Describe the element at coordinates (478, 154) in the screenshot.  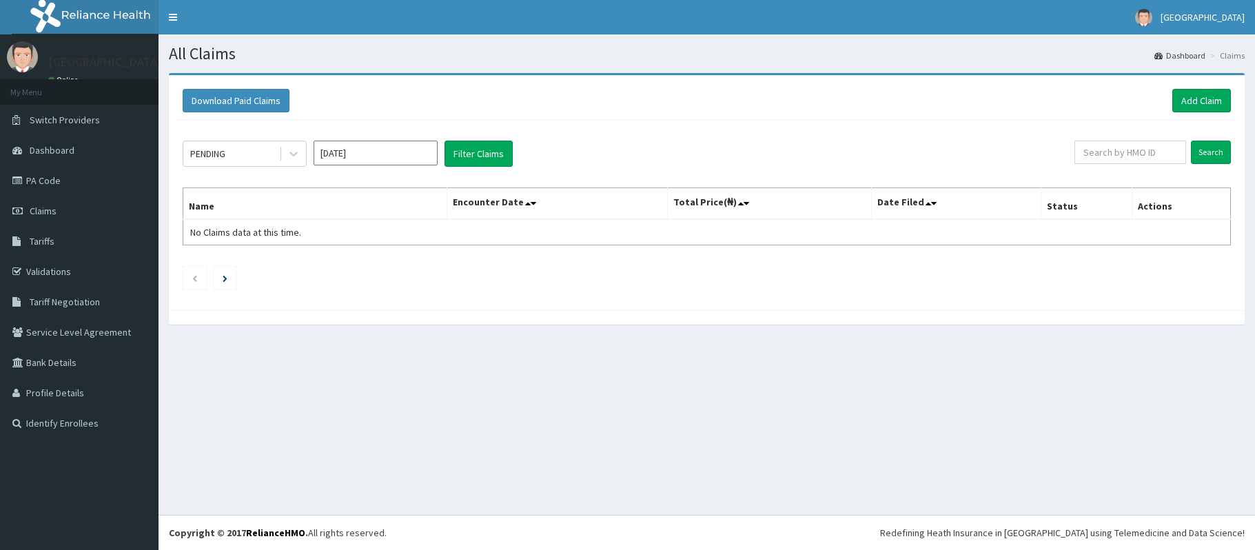
I see `button: Filter Claims` at that location.